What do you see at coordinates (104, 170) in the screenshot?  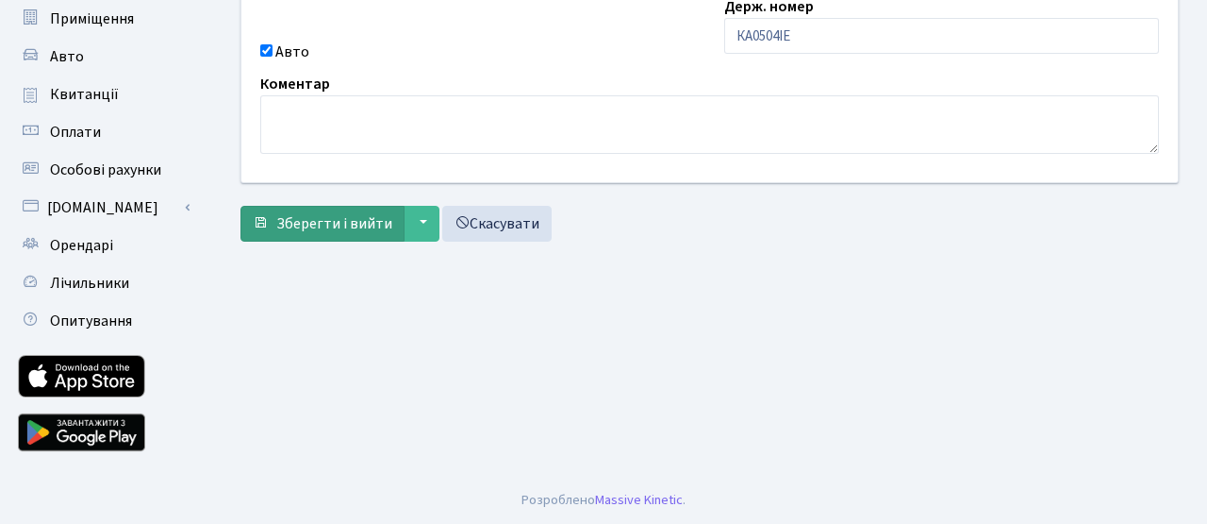 I see `a: Особові рахунки` at bounding box center [104, 170].